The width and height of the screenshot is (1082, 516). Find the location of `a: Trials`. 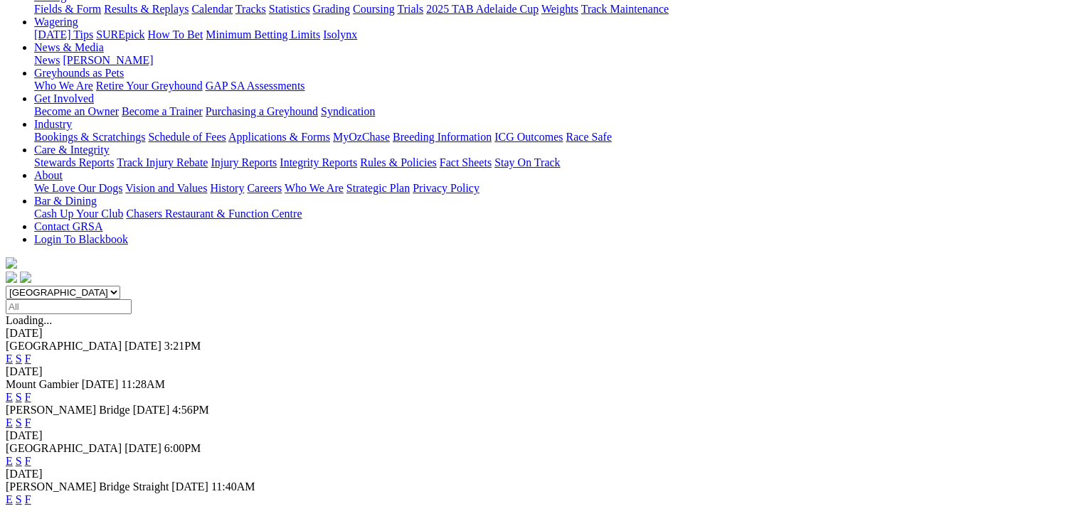

a: Trials is located at coordinates (410, 9).